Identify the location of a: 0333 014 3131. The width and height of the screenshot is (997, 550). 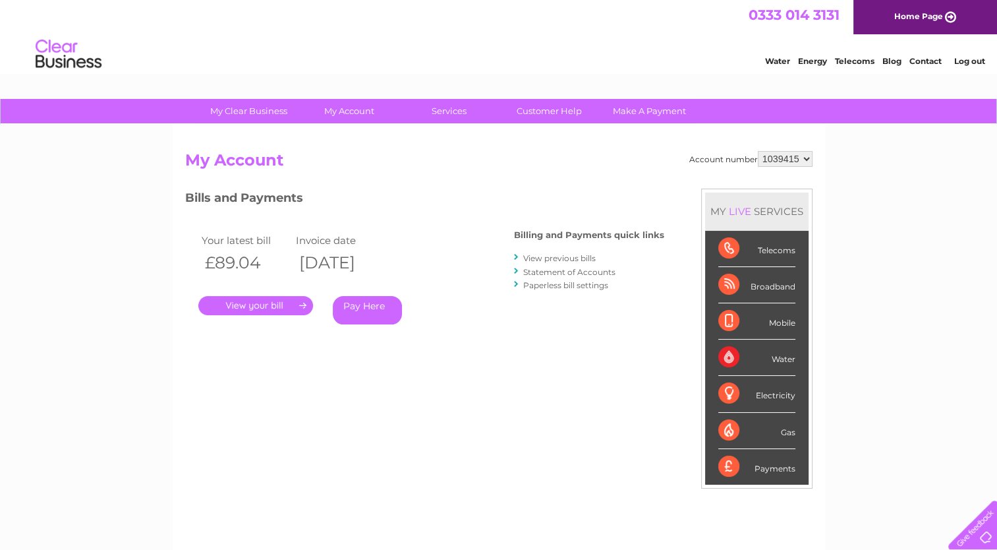
(794, 15).